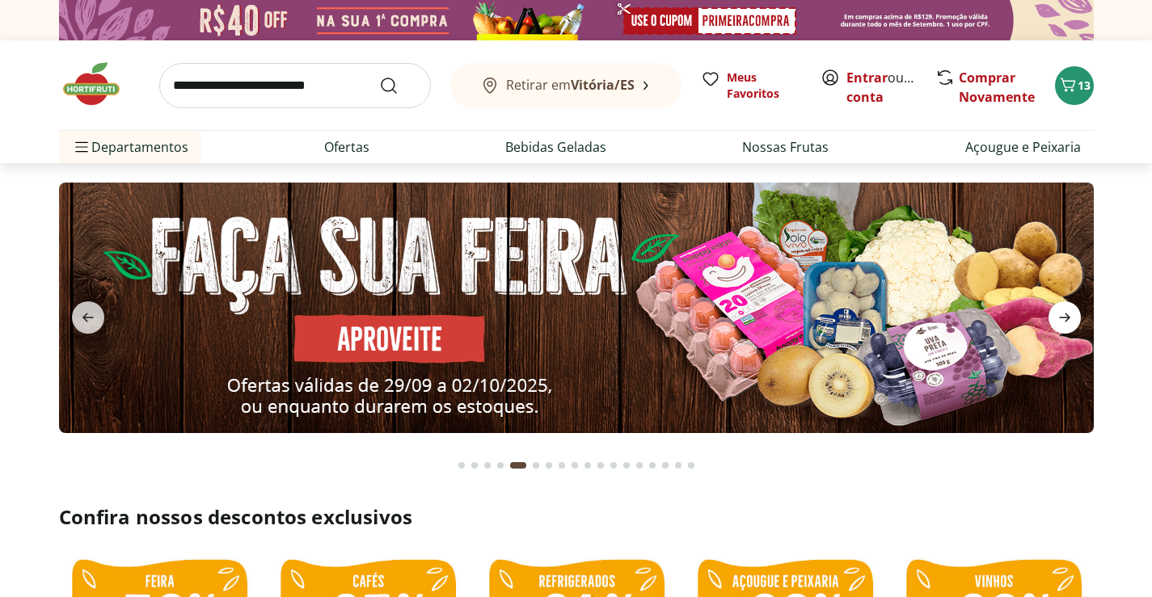 The image size is (1152, 597). What do you see at coordinates (570, 85) in the screenshot?
I see `span: Retirar em` at bounding box center [570, 85].